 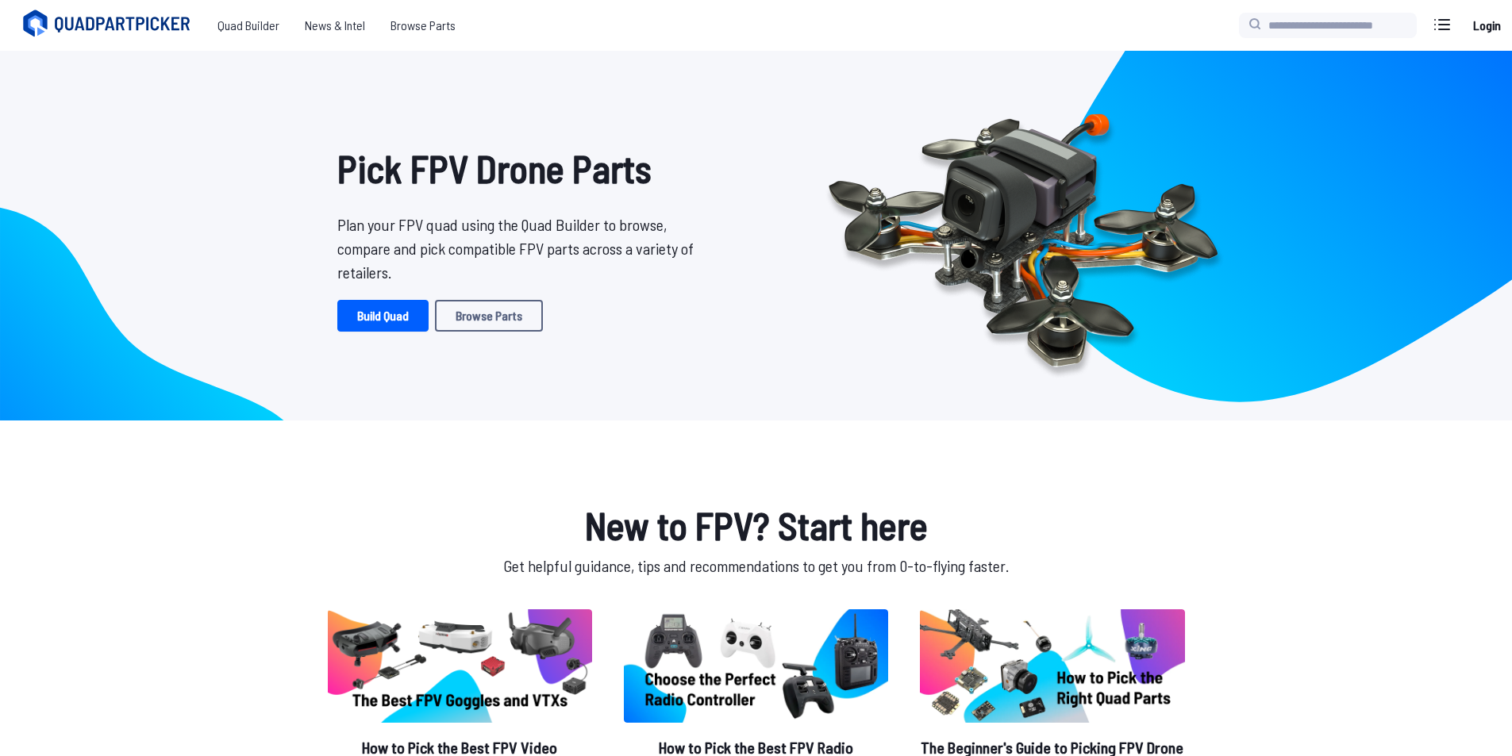 I want to click on img: Quadcopter, so click(x=1023, y=236).